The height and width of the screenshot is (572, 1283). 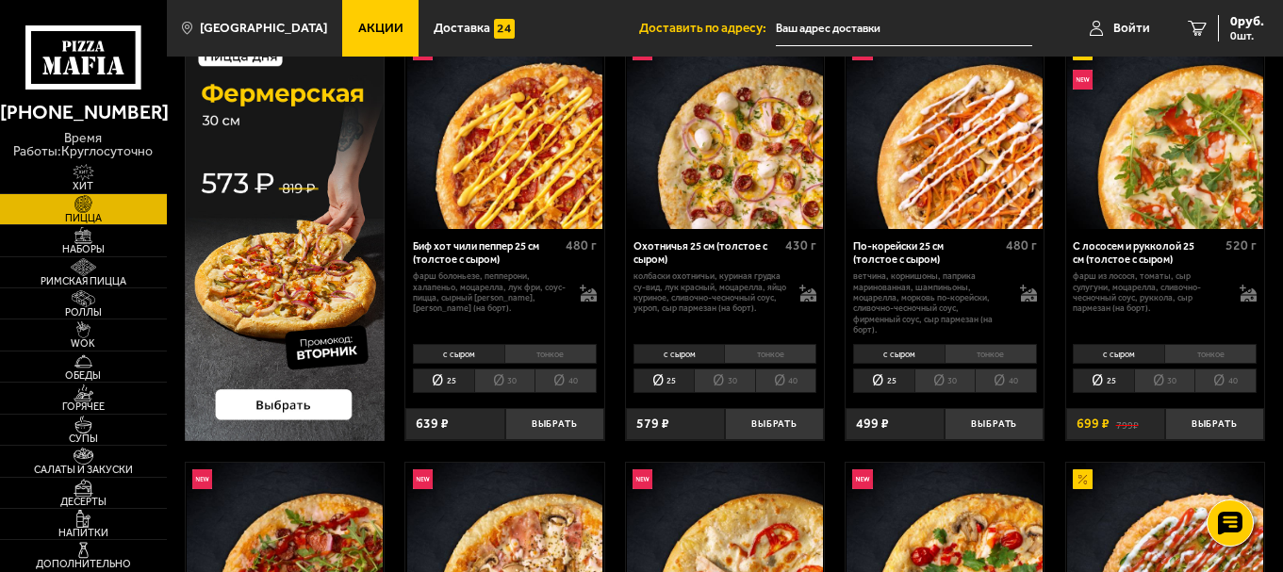 What do you see at coordinates (930, 303) in the screenshot?
I see `p: ветчина, корнишоны, паприка маринованная, шампиньоны, моцарелла, морковь по-корейски, сливочно-че...` at bounding box center [930, 303].